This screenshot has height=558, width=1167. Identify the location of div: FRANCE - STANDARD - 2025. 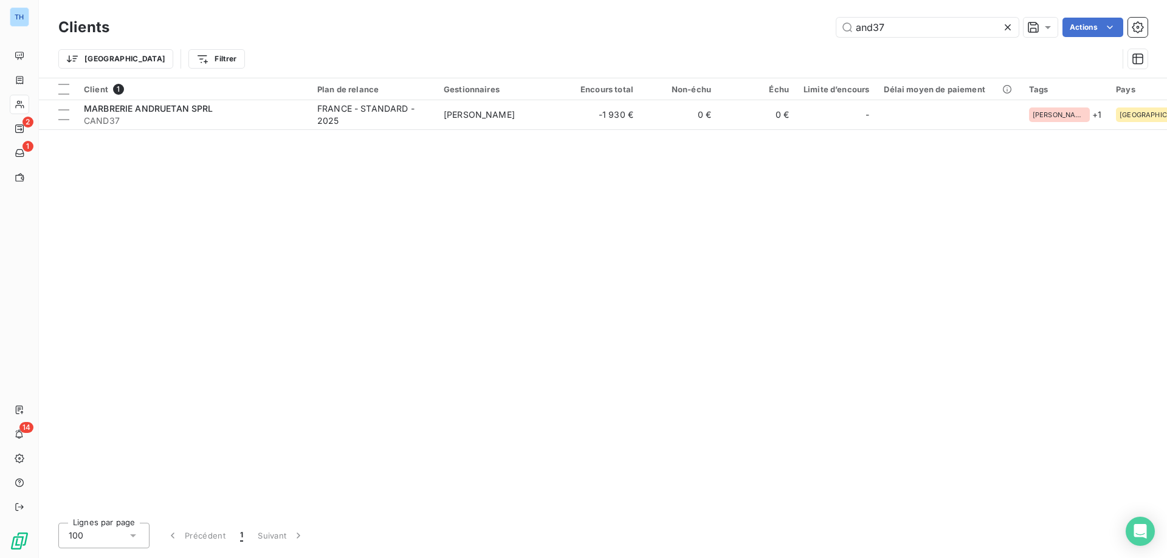
(373, 115).